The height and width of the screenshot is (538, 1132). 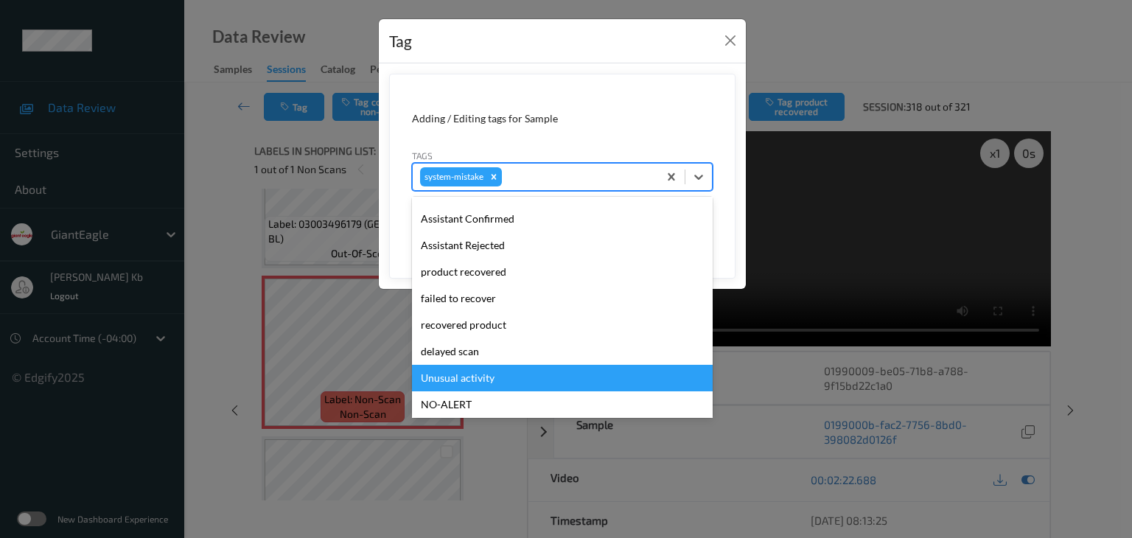 I want to click on div: delayed scan, so click(x=562, y=352).